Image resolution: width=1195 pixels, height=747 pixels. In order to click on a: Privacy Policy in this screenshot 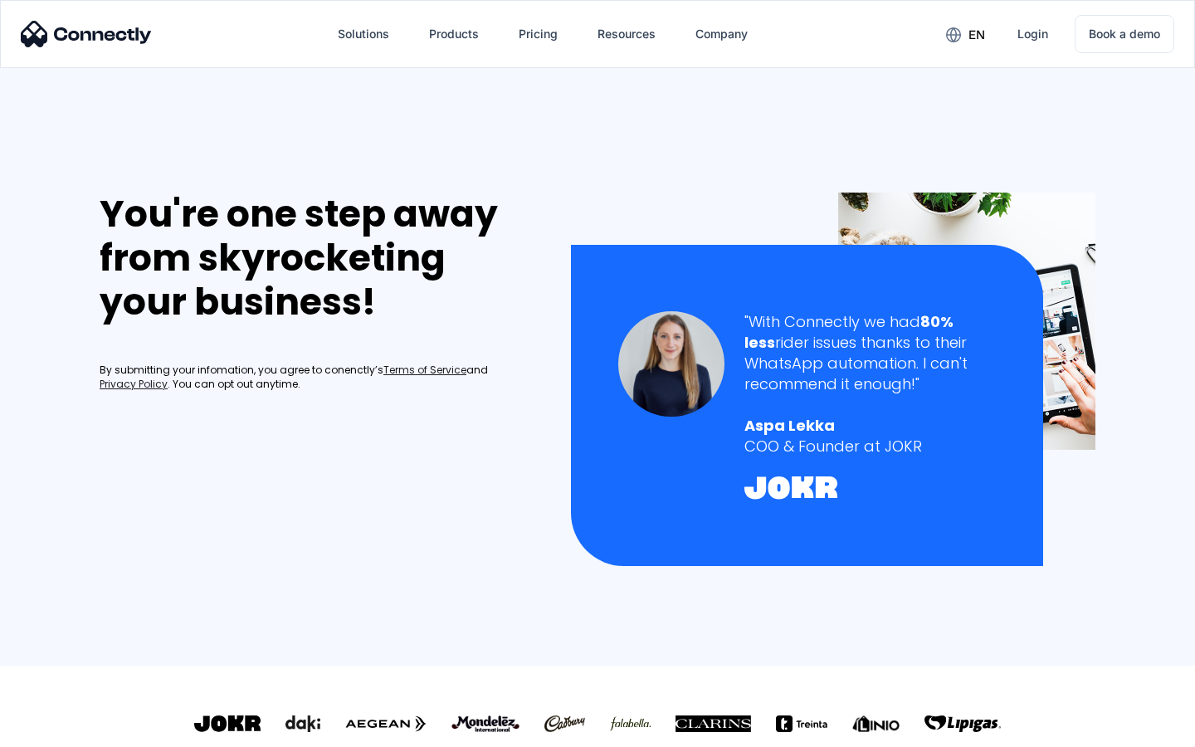, I will do `click(134, 384)`.